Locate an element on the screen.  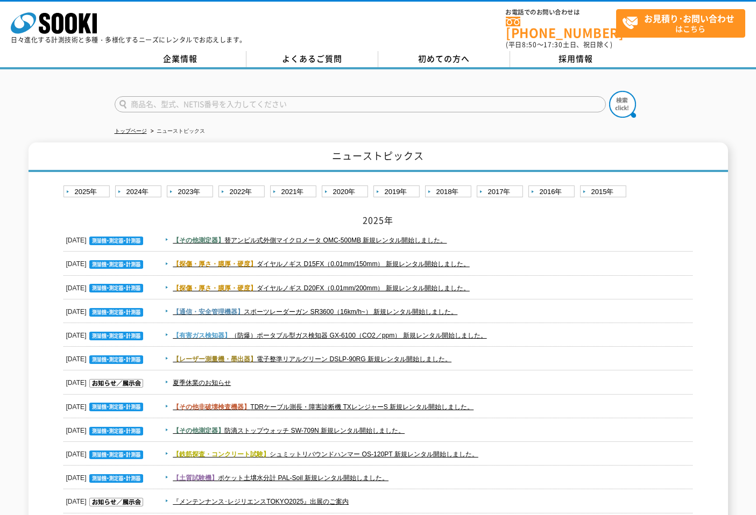
span: はこちら is located at coordinates (683, 23).